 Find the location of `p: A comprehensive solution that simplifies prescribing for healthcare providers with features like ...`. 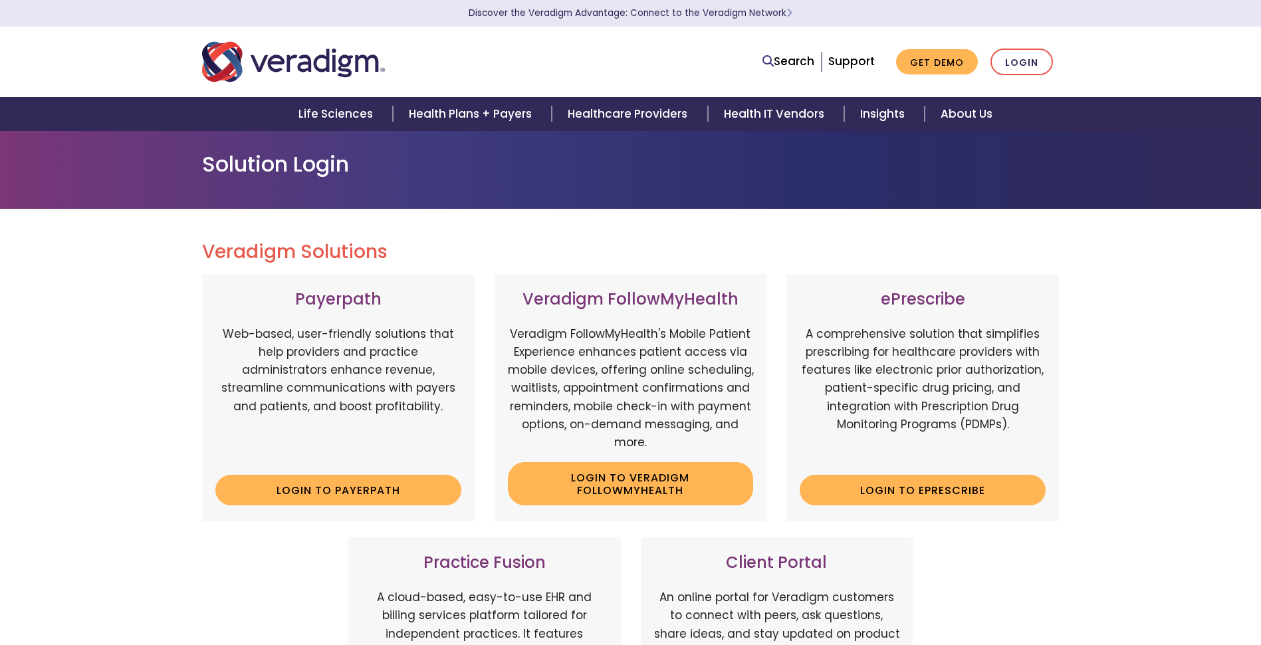

p: A comprehensive solution that simplifies prescribing for healthcare providers with features like ... is located at coordinates (922, 395).